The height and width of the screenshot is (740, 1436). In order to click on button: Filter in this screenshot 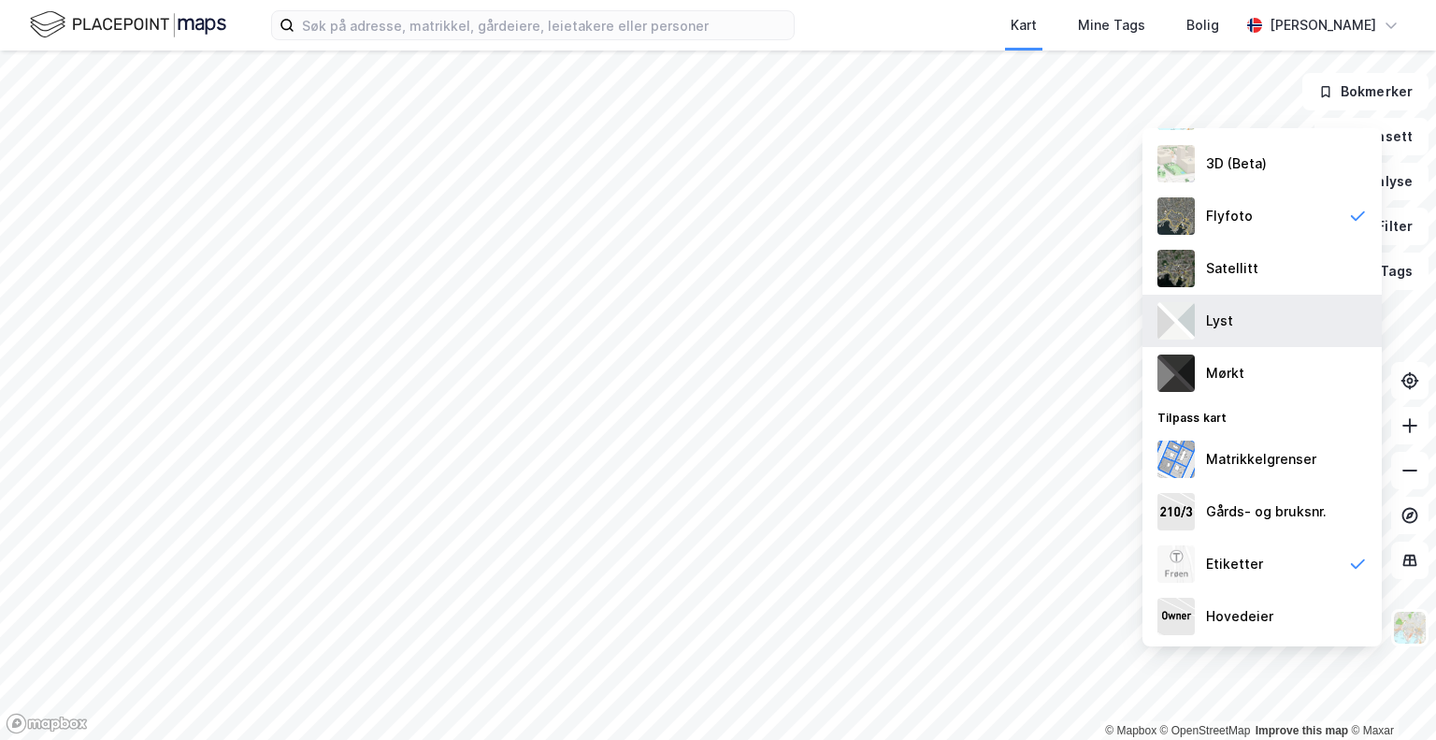, I will do `click(1384, 226)`.